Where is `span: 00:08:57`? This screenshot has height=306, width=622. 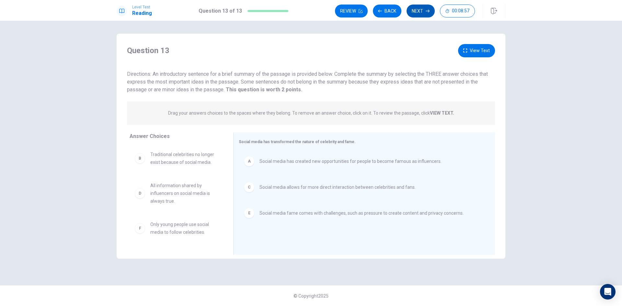
span: 00:08:57 is located at coordinates (461, 11).